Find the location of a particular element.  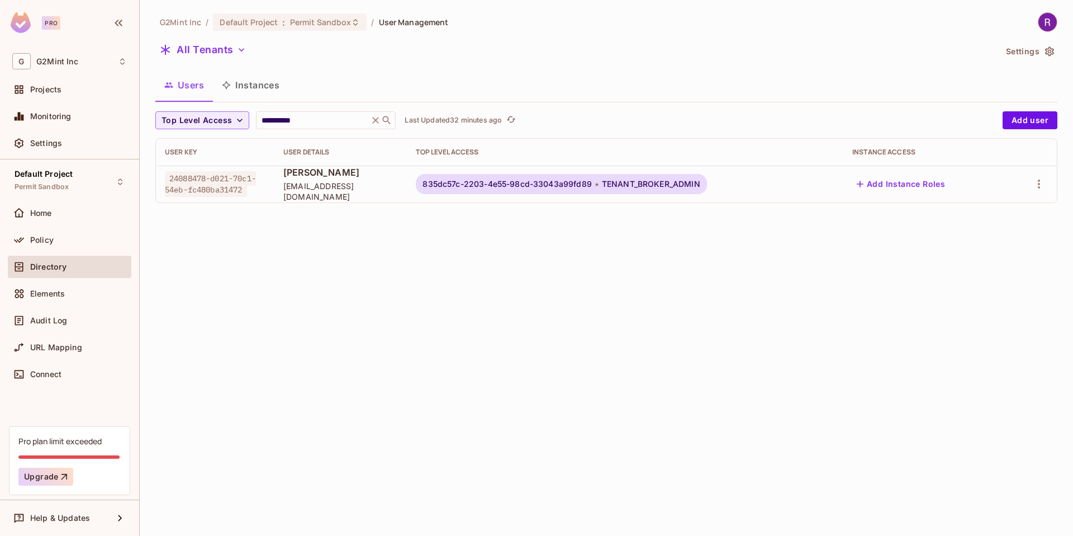

span: 835dc57c-2203-4e55-98cd-33043a99fd89 is located at coordinates (507, 184).